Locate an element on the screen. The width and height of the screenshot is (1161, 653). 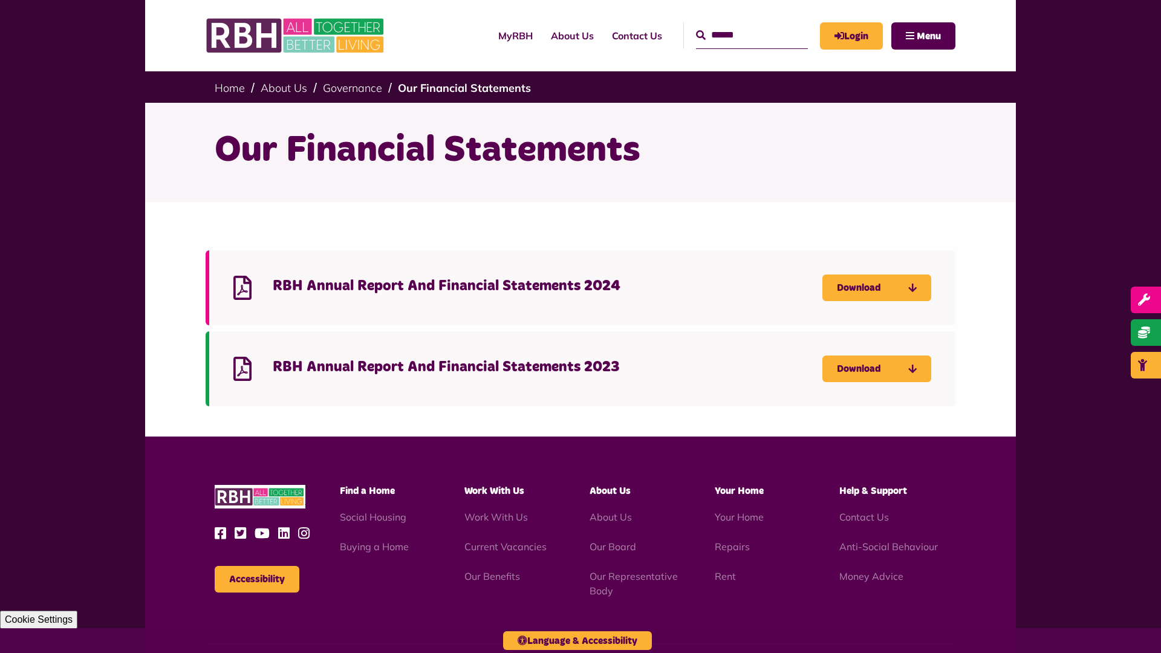
a: Anti-Social Behaviour is located at coordinates (888, 547).